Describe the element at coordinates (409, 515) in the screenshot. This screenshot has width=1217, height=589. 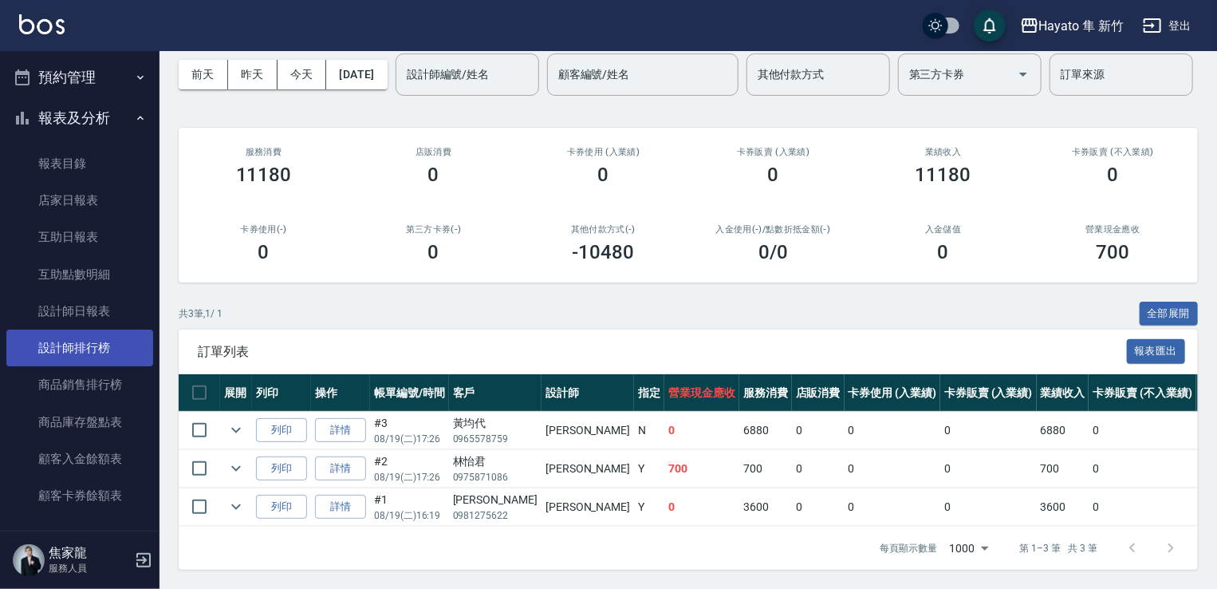
I see `p: 08/19 (二) 16:19` at that location.